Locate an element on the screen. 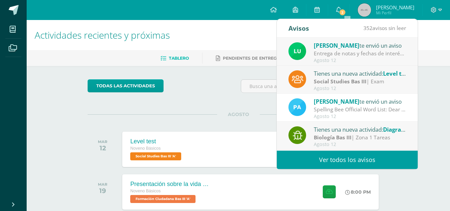  div: | Exam is located at coordinates (360, 81).